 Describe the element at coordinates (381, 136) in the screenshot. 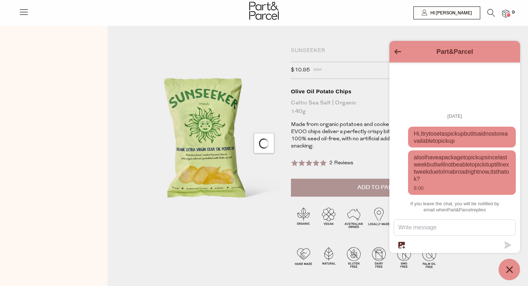

I see `p: Made from organic potatoes and cooked in pure extra virgin olive oil, this EVOO chips deliver a p...` at that location.